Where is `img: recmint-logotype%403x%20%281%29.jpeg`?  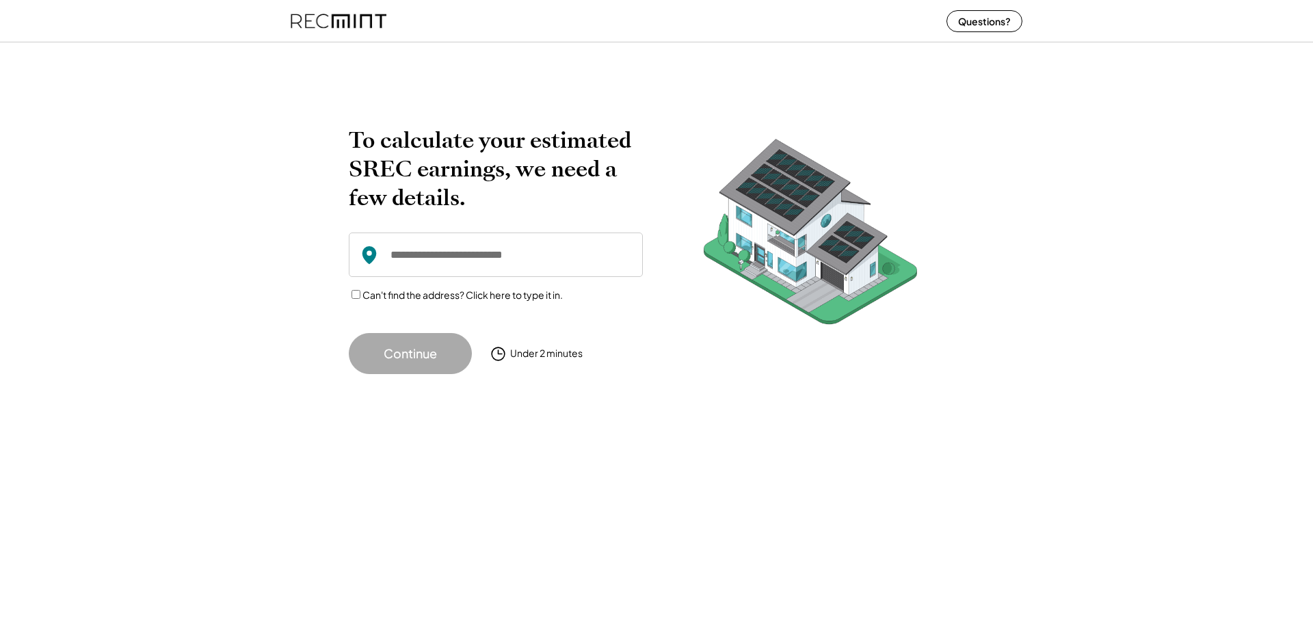
img: recmint-logotype%403x%20%281%29.jpeg is located at coordinates (339, 21).